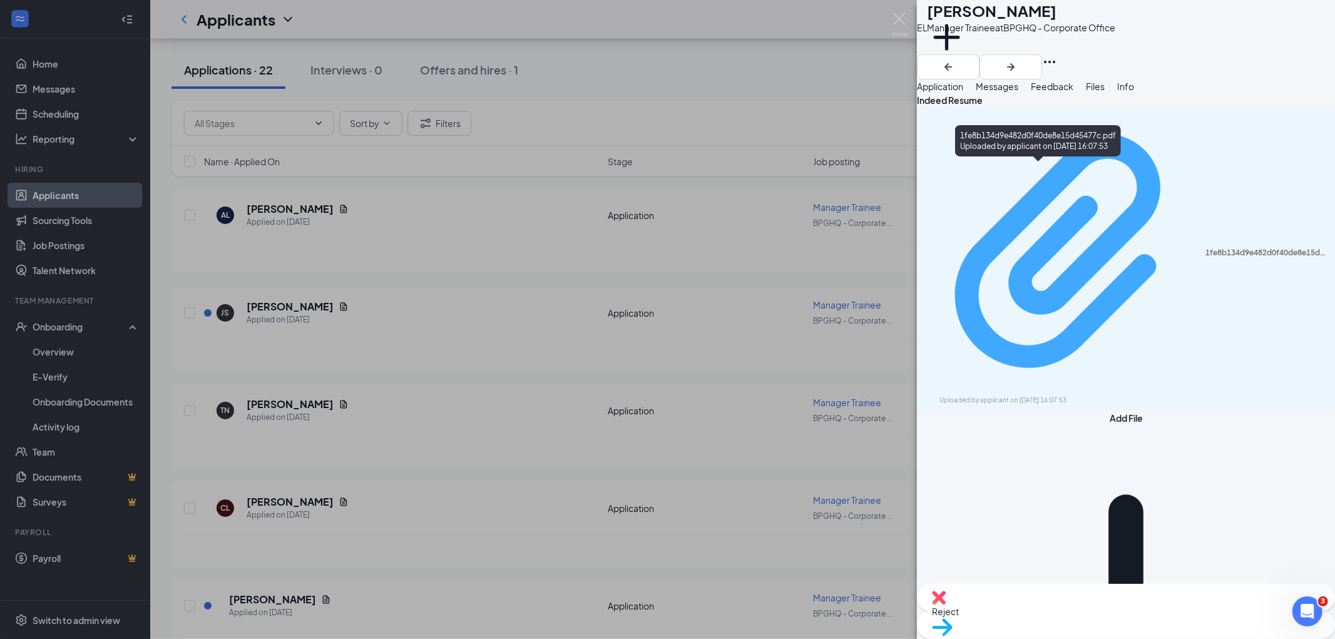 Image resolution: width=1335 pixels, height=639 pixels. I want to click on span: Messages, so click(997, 86).